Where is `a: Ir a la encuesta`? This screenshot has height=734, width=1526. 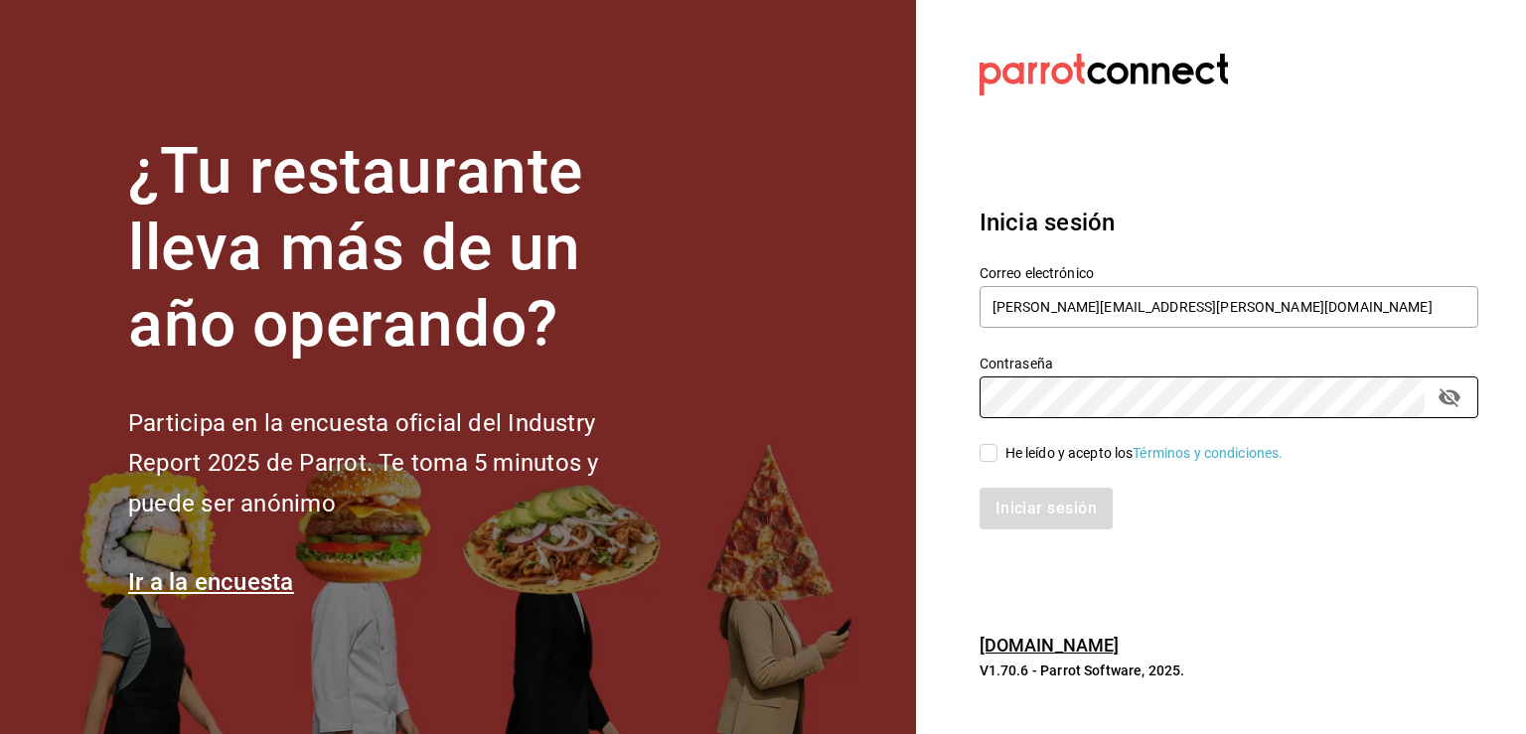 a: Ir a la encuesta is located at coordinates (211, 582).